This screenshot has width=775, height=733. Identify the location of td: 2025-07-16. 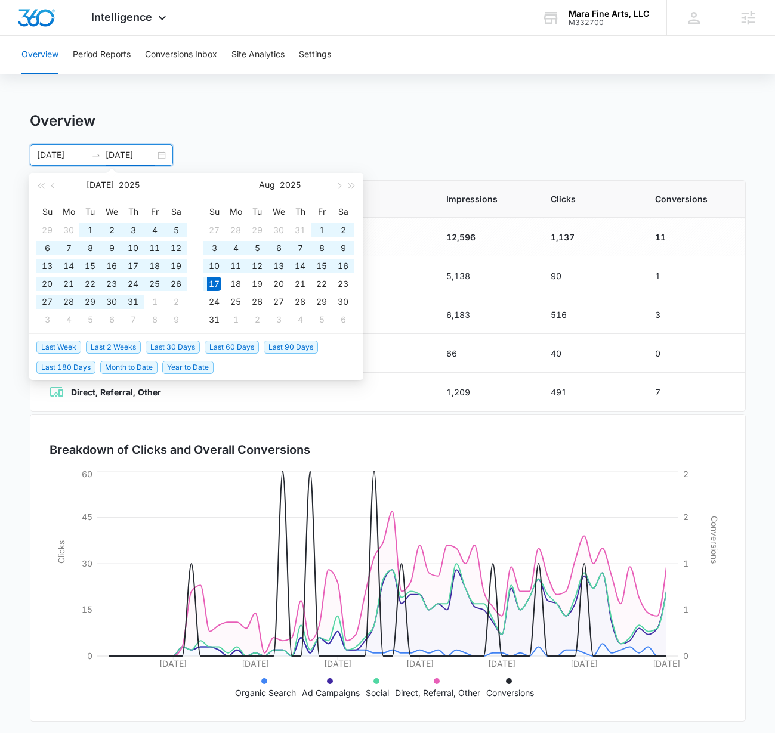
(112, 266).